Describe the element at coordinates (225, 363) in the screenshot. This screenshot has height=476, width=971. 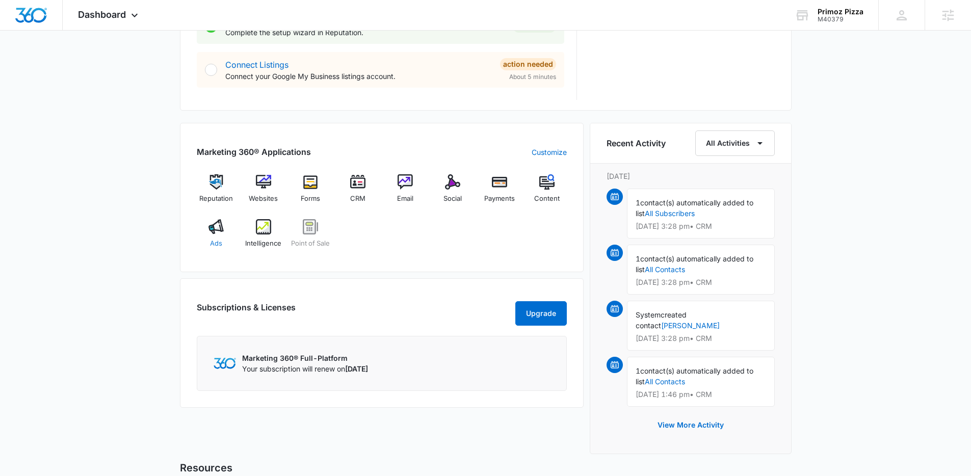
I see `img: Marketing 360 Logo` at that location.